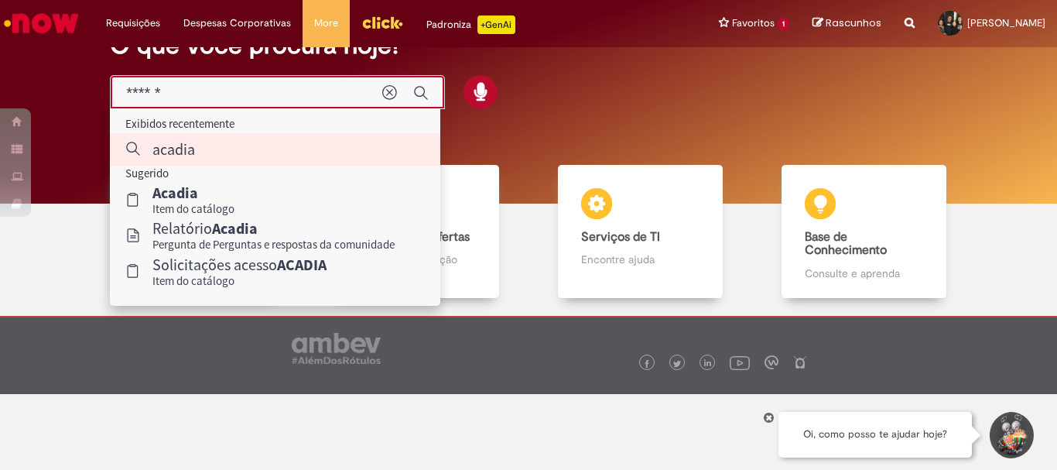  I want to click on b: Serviços de TI, so click(621, 237).